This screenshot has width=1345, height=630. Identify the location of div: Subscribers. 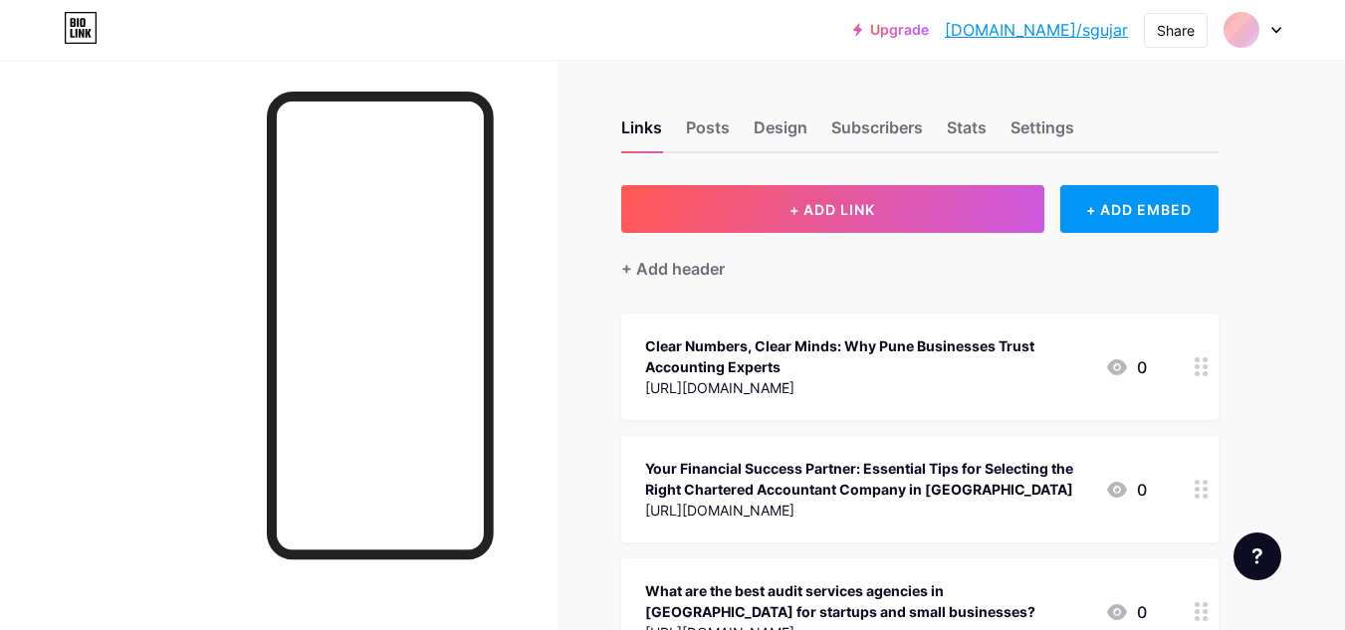
(877, 133).